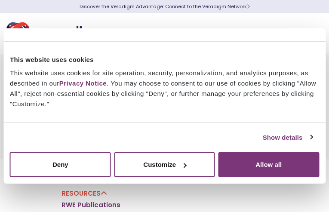 The height and width of the screenshot is (212, 329). I want to click on div: This website uses cookies, so click(164, 59).